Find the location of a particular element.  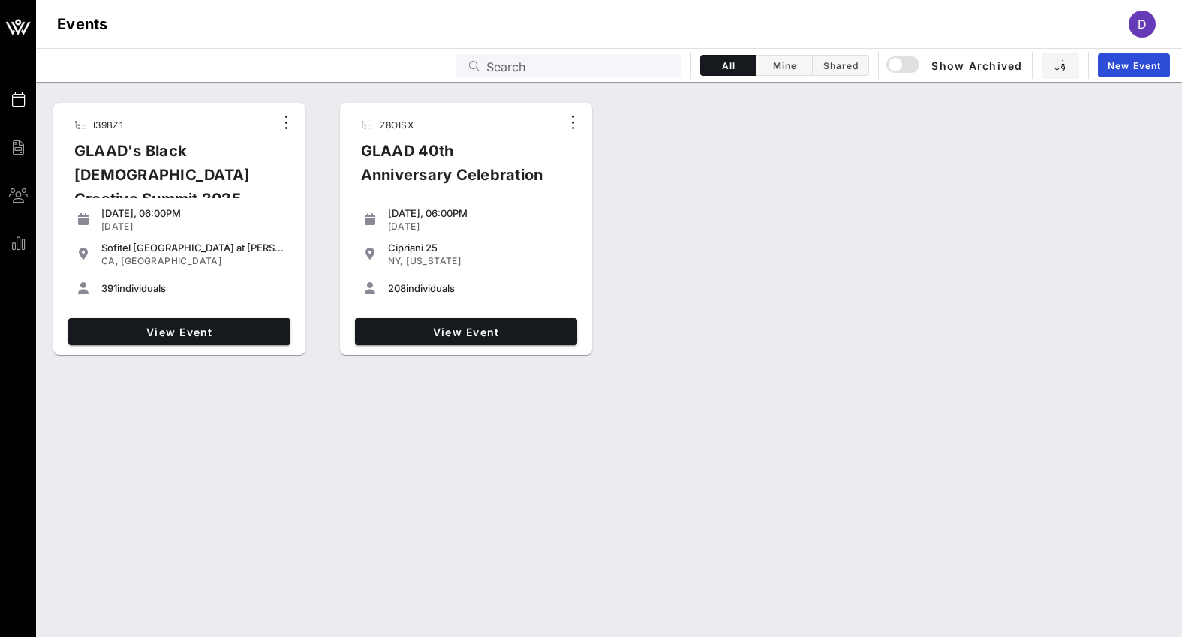

span: CA, is located at coordinates (110, 260).